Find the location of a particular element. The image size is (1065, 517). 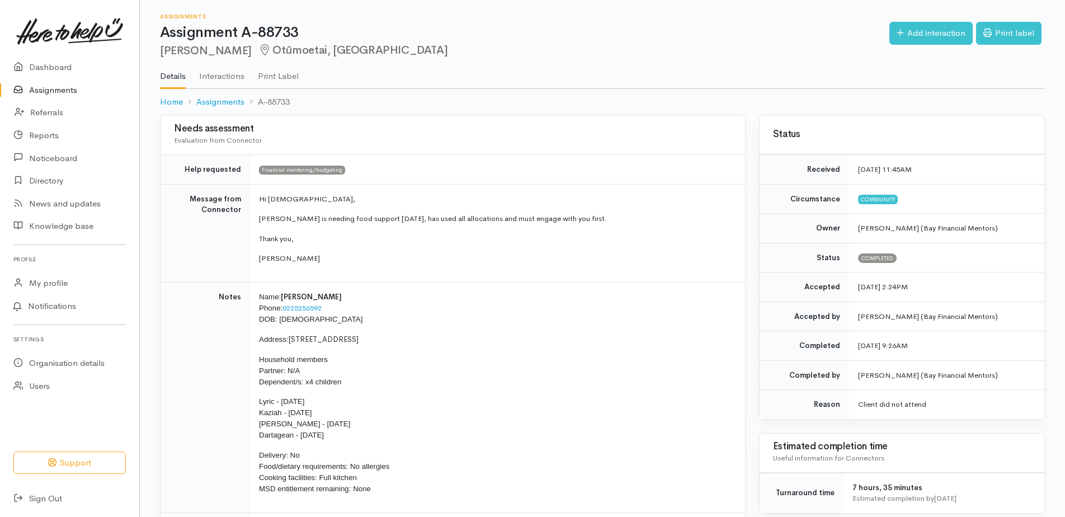

td: Completed is located at coordinates (804, 346).